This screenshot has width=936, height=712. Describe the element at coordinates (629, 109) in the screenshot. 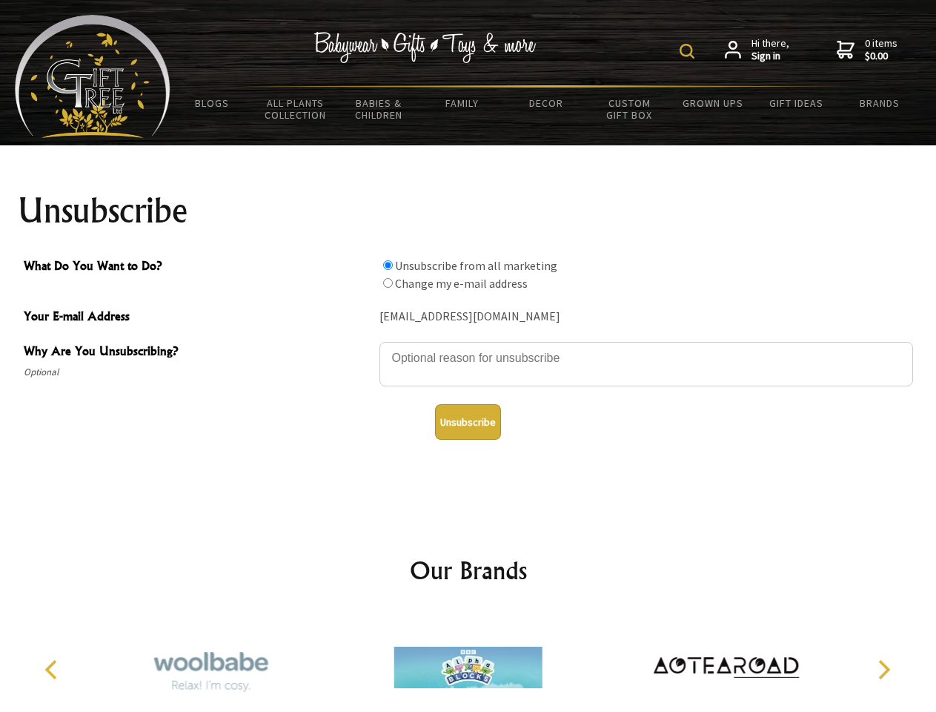

I see `a: Custom Gift Box` at that location.